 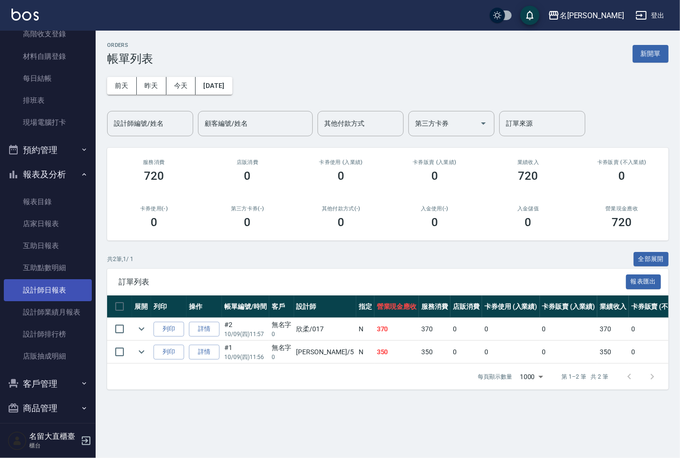 I want to click on th: 客戶, so click(x=282, y=306).